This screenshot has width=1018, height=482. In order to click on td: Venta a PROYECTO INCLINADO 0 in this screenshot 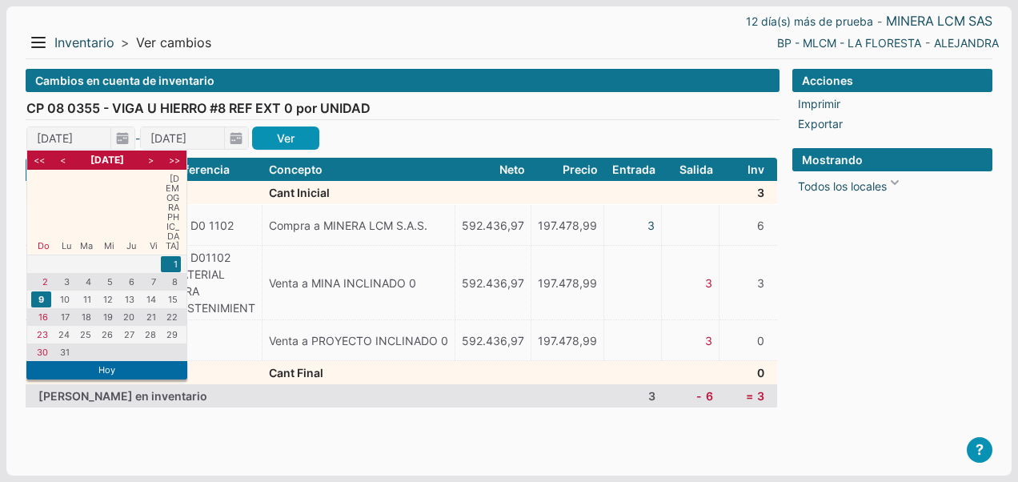, I will do `click(359, 340)`.